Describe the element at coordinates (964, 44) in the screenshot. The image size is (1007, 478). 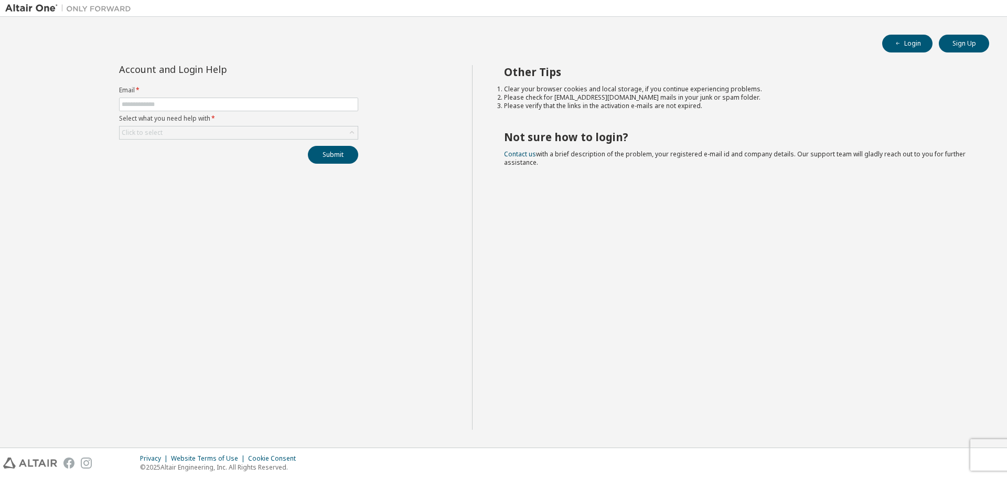
I see `button: Sign Up` at that location.